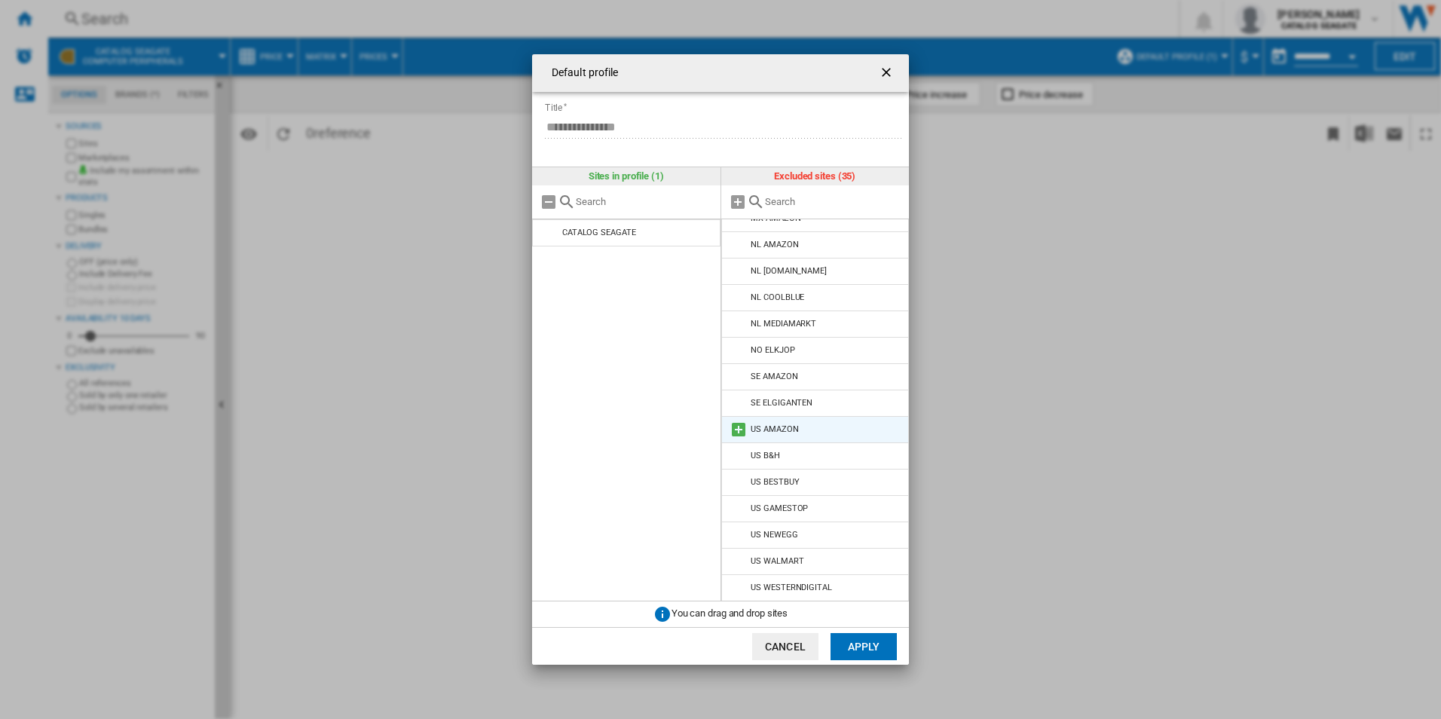 The image size is (1441, 719). What do you see at coordinates (626, 176) in the screenshot?
I see `div: Sites in profile (1)` at bounding box center [626, 176].